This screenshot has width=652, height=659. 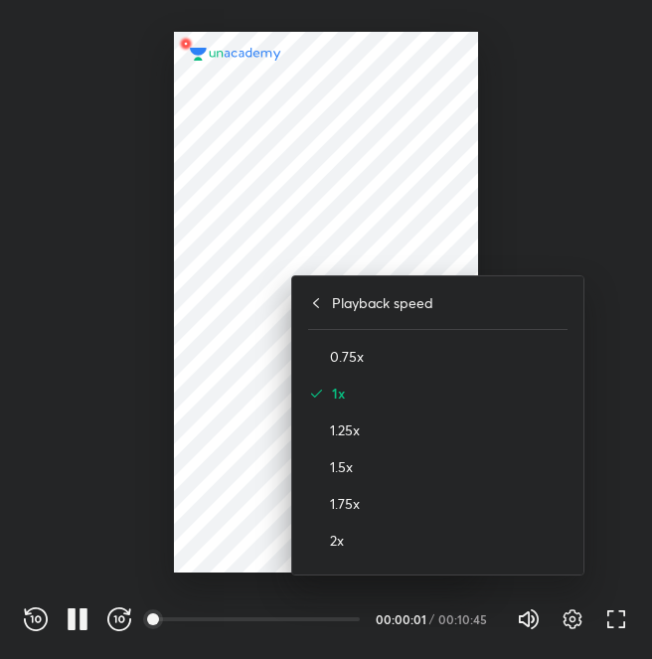 What do you see at coordinates (316, 394) in the screenshot?
I see `img: activeRate.6640ab9b.svg` at bounding box center [316, 394].